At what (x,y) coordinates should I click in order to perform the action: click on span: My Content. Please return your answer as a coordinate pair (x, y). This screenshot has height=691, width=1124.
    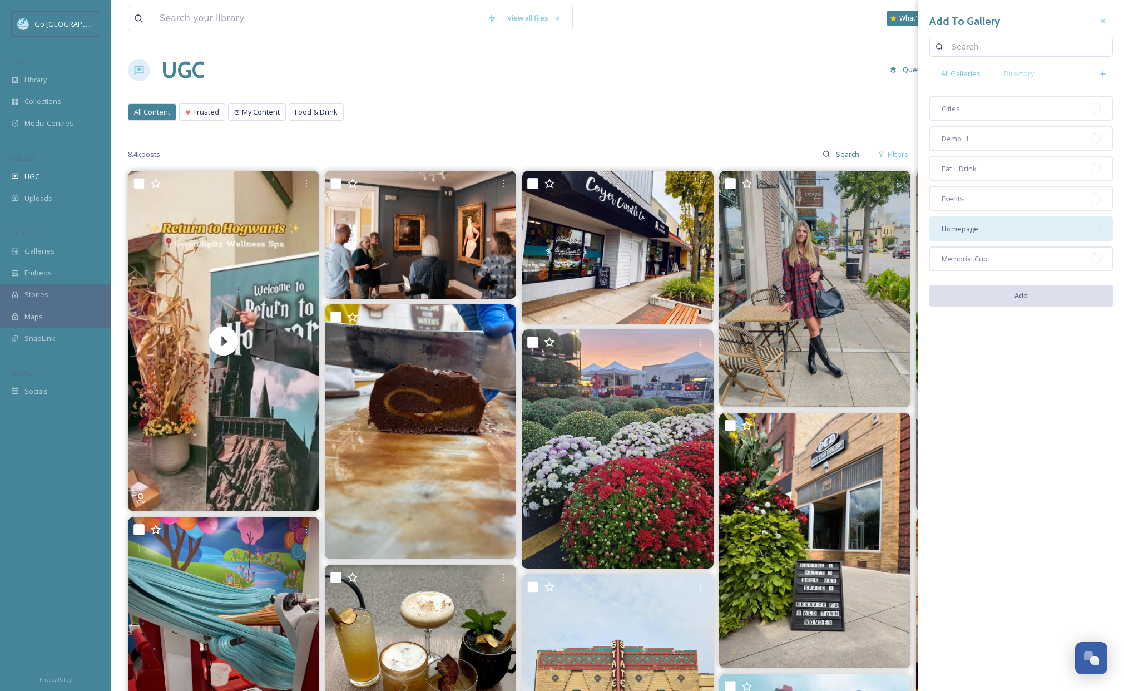
    Looking at the image, I should click on (261, 112).